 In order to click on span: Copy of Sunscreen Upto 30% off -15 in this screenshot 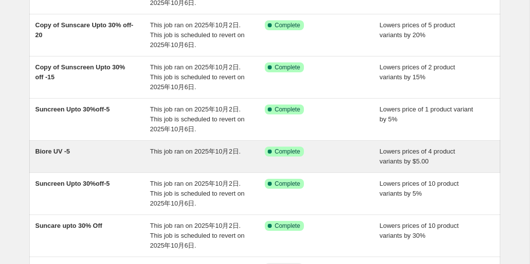, I will do `click(80, 72)`.